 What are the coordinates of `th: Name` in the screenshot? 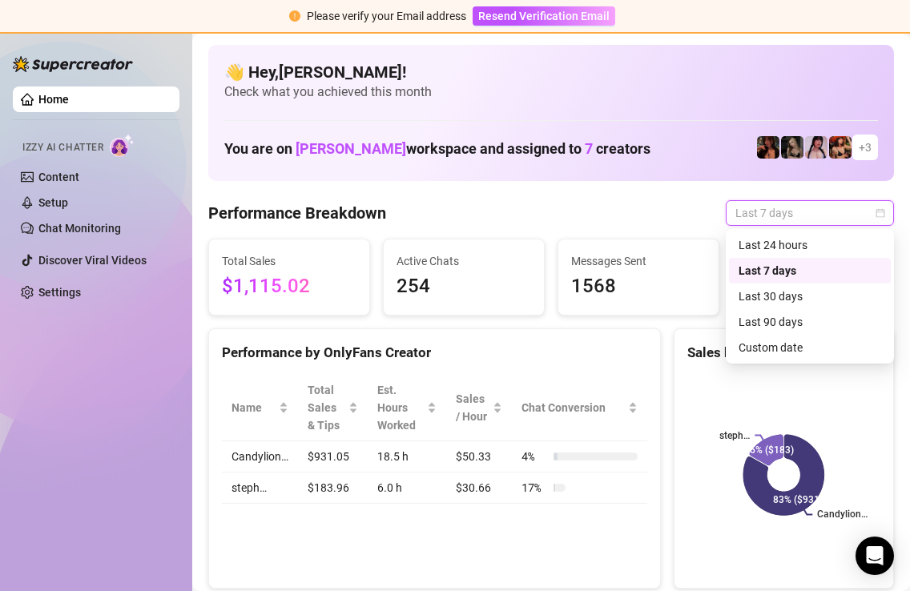 It's located at (259, 408).